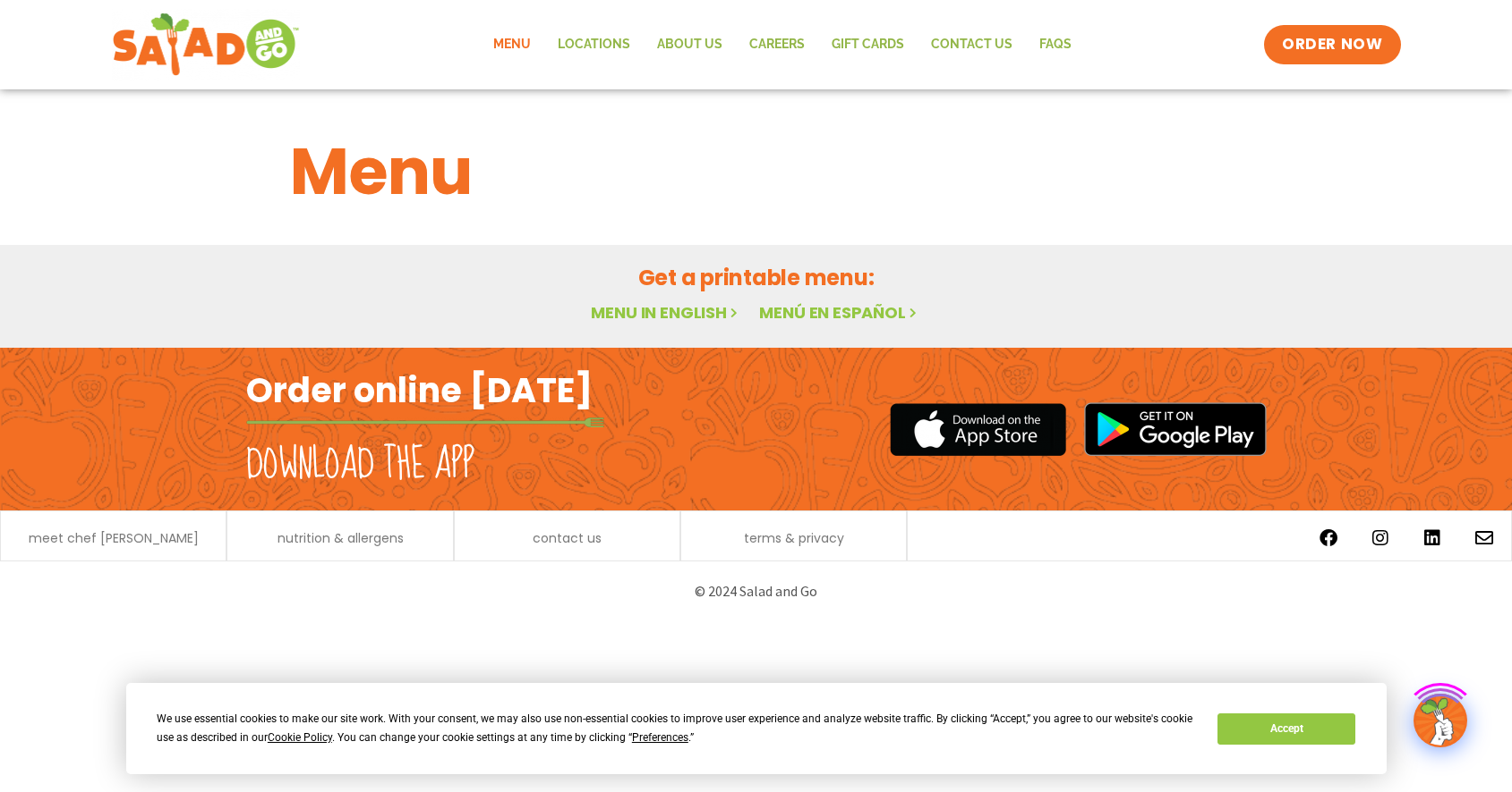 This screenshot has width=1512, height=792. What do you see at coordinates (793, 538) in the screenshot?
I see `a: terms & privacy` at bounding box center [793, 538].